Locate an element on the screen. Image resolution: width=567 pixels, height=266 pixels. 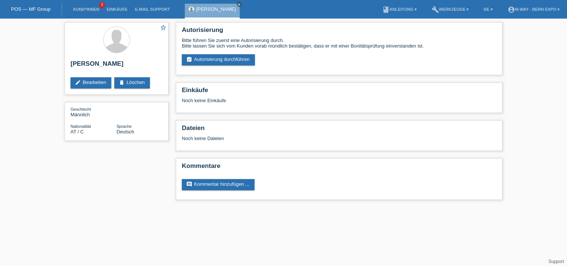
i: comment is located at coordinates (189, 184).